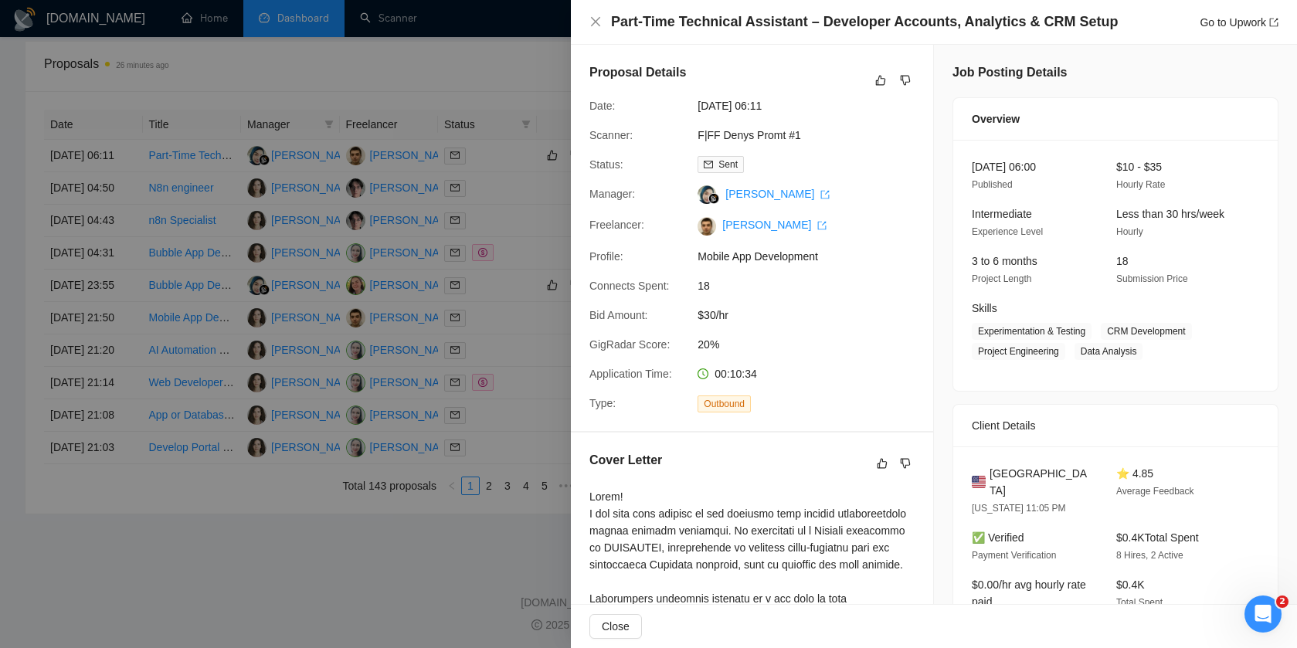  I want to click on span: Hourly, so click(1130, 232).